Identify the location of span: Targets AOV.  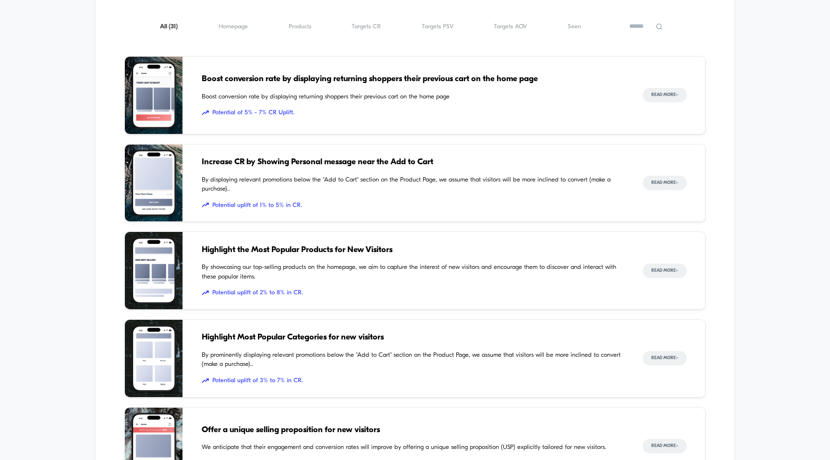
(510, 26).